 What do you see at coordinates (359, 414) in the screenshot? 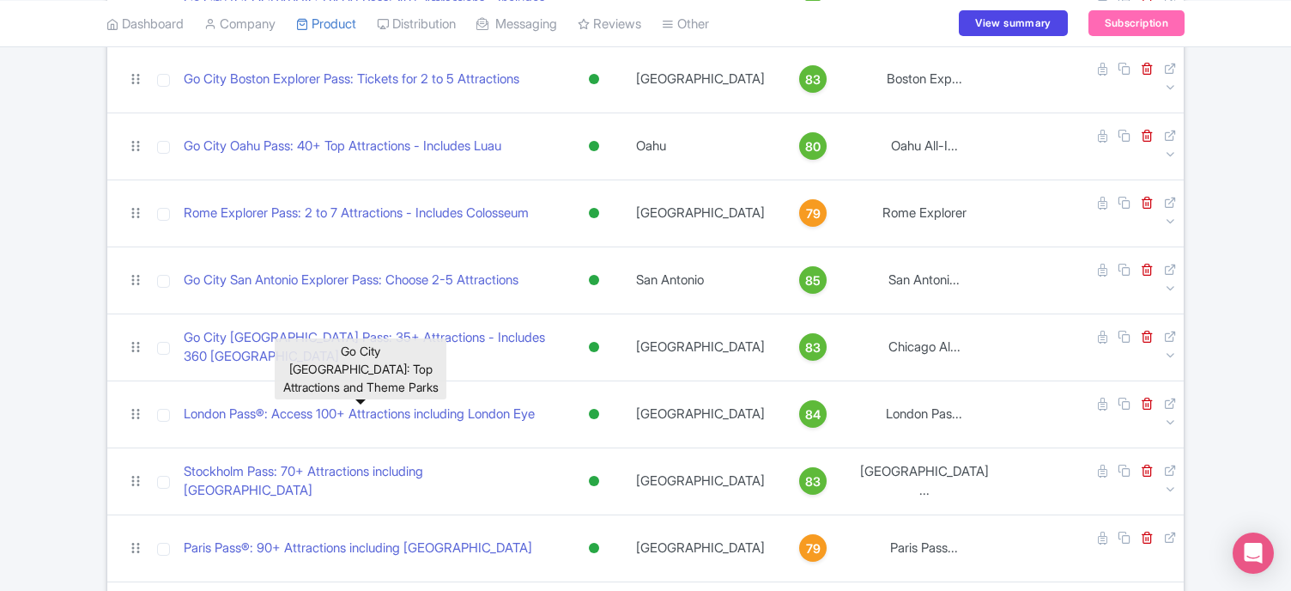
I see `a: London Pass®: Access 100+ Attractions including London Eye` at bounding box center [359, 414].